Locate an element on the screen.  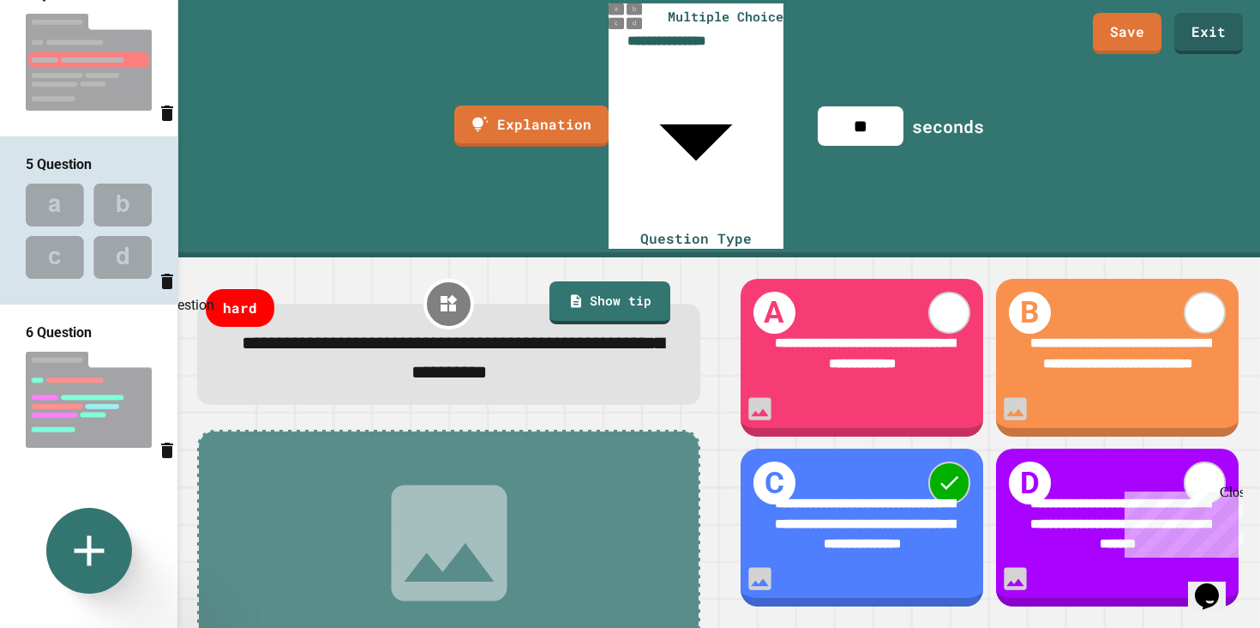
span: 6 Question is located at coordinates (58, 332).